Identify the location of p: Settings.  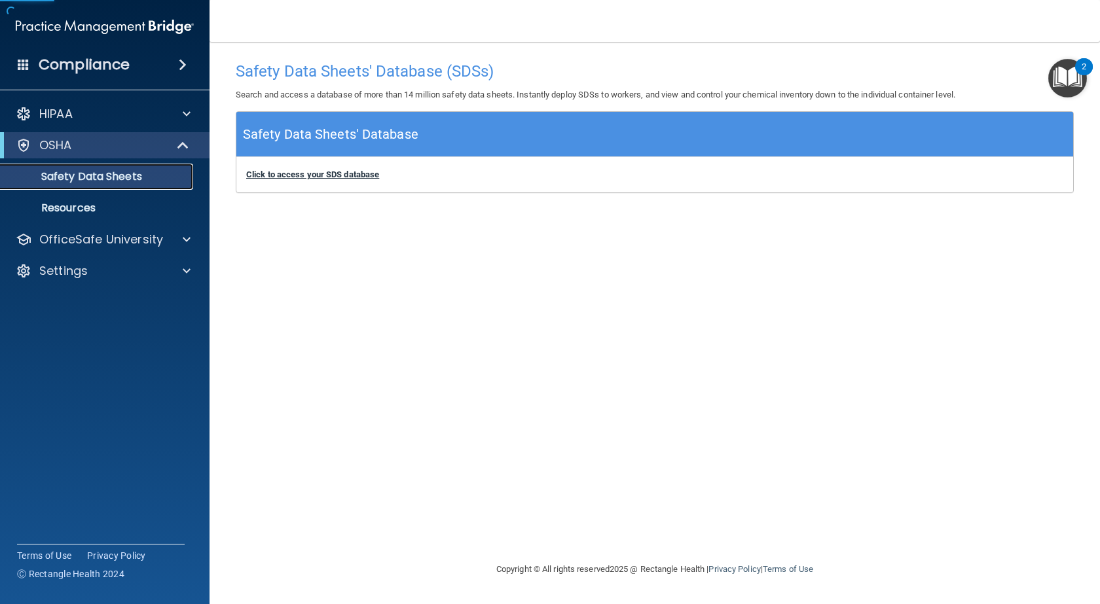
(64, 271).